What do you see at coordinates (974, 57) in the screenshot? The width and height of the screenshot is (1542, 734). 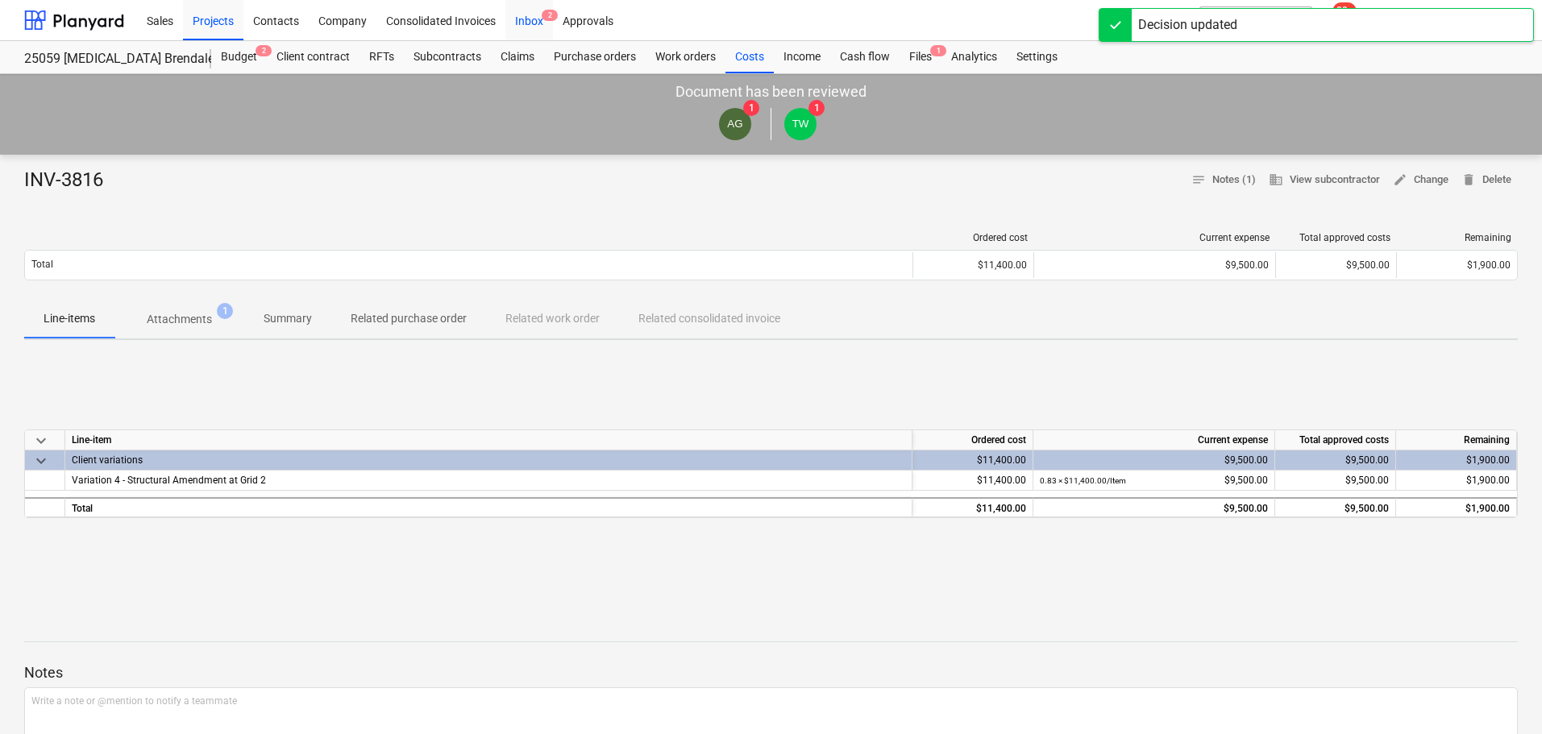 I see `div: Analytics` at bounding box center [974, 57].